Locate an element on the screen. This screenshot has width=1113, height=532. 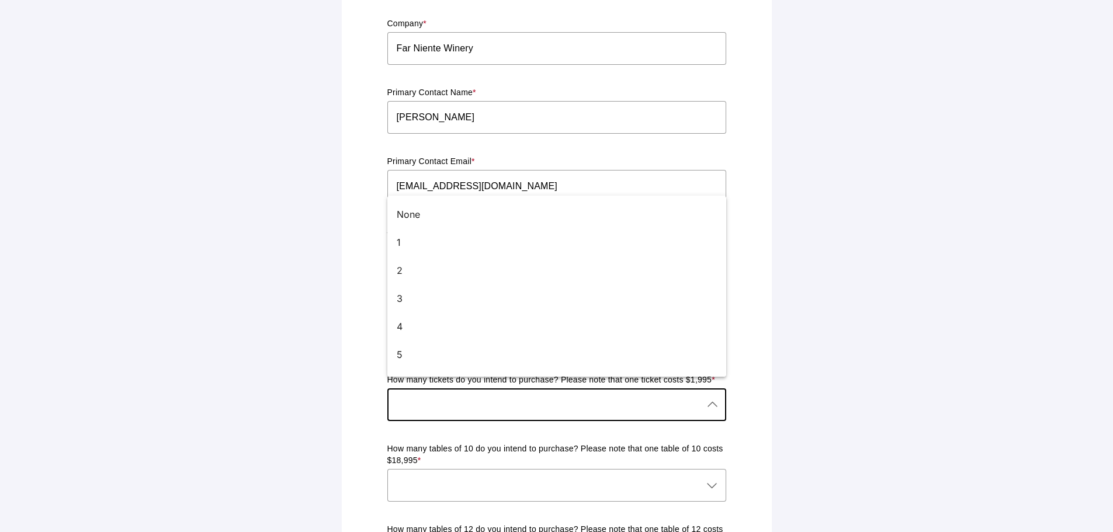
p: How many tickets do you intend to purchase? Please note that one ticket costs $1,995 is located at coordinates (557, 380).